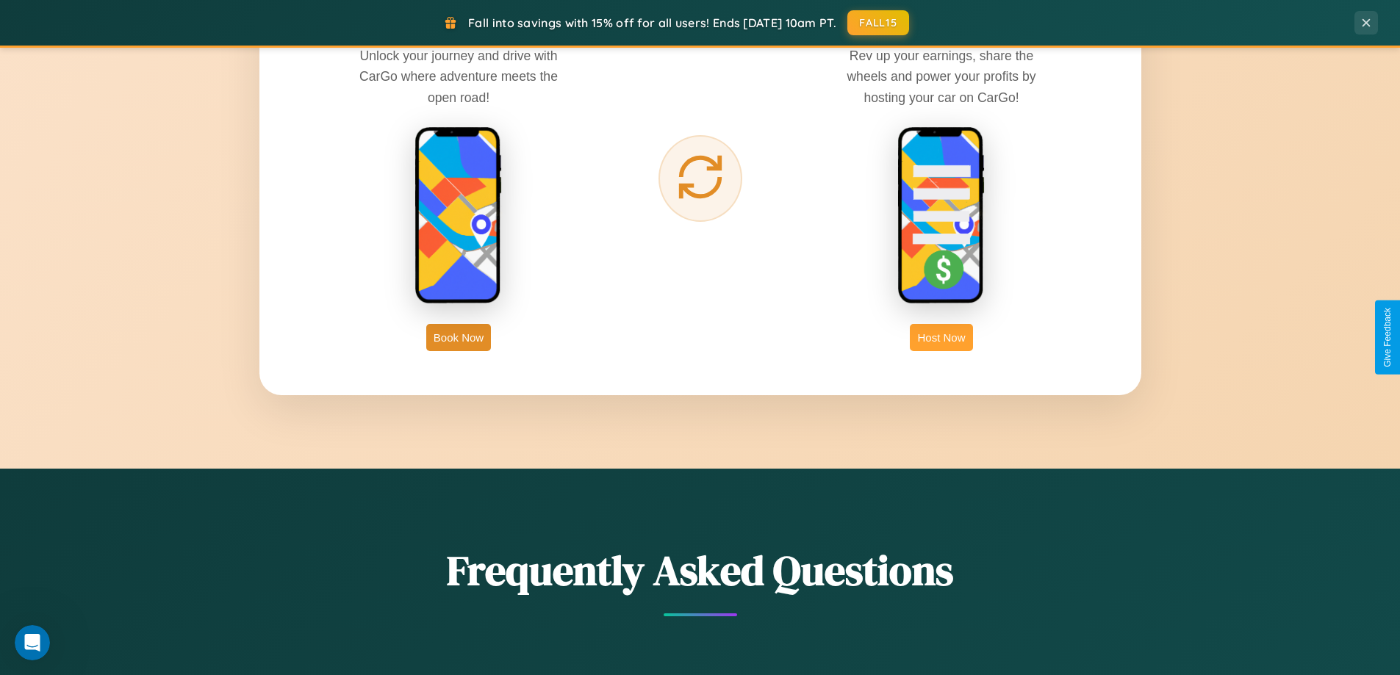 The width and height of the screenshot is (1400, 675). I want to click on div: Give Feedback, so click(1387, 337).